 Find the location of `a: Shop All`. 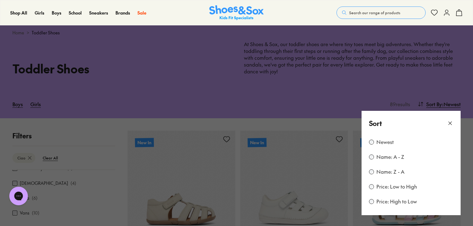

a: Shop All is located at coordinates (19, 13).